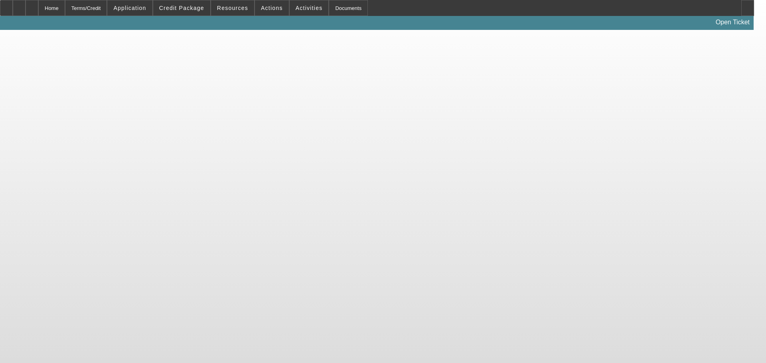 Image resolution: width=766 pixels, height=363 pixels. What do you see at coordinates (130, 8) in the screenshot?
I see `span: Application` at bounding box center [130, 8].